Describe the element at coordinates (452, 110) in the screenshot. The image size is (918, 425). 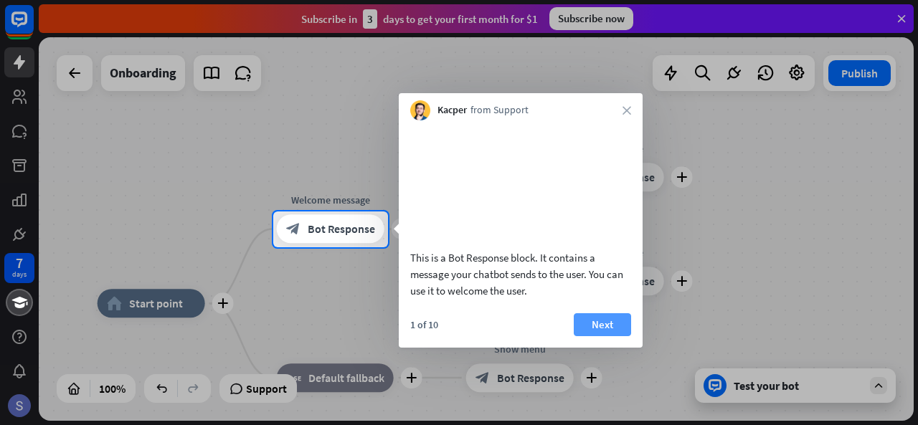
I see `span: Kacper` at that location.